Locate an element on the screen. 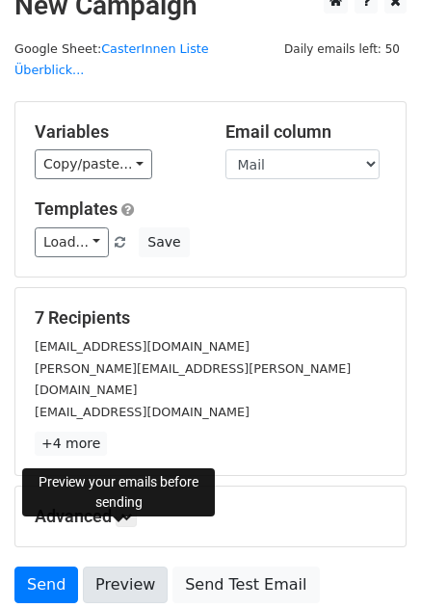  a: Daily emails left: 50 is located at coordinates (342, 48).